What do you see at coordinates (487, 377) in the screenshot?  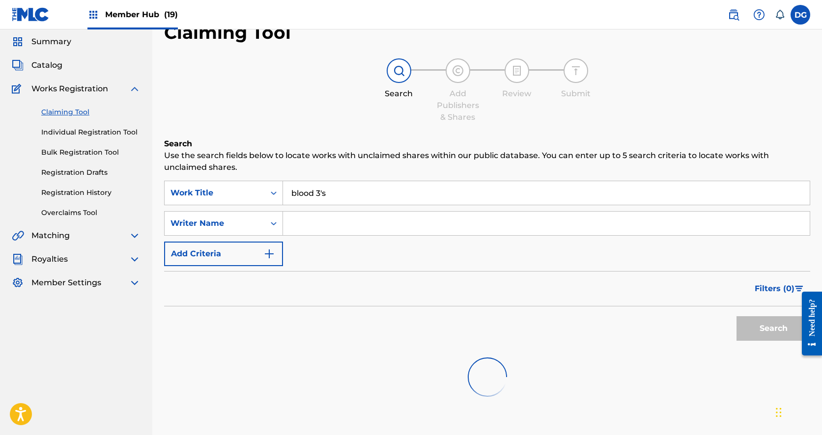 I see `img: preloader` at bounding box center [487, 377].